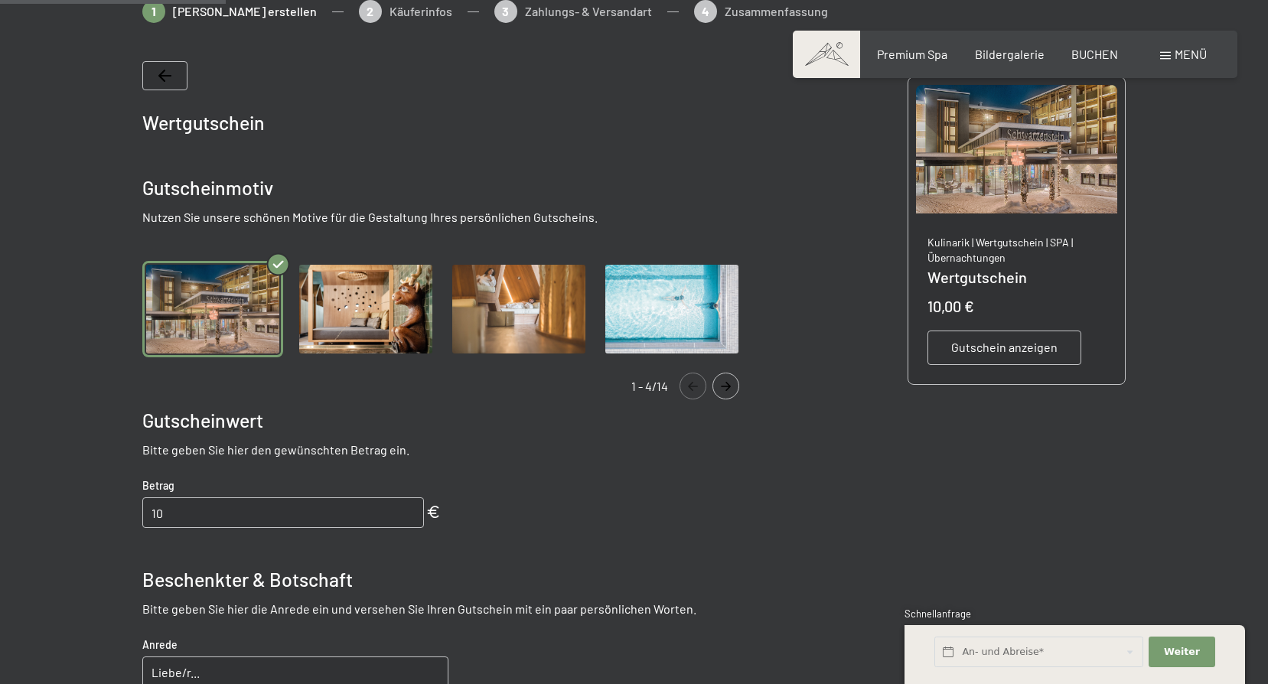 This screenshot has height=684, width=1268. I want to click on span: Bildergalerie, so click(1010, 54).